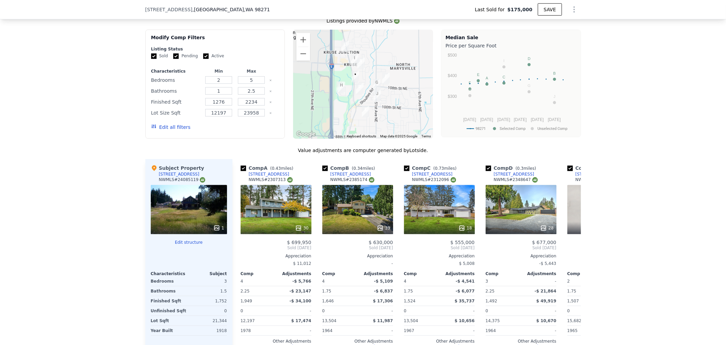 Image resolution: width=726 pixels, height=345 pixels. I want to click on input: Active, so click(206, 56).